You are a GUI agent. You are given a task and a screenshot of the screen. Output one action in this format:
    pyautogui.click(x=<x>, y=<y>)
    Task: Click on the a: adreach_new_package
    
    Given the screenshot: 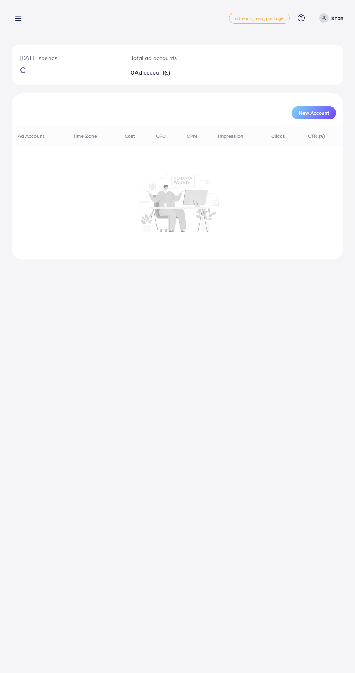 What is the action you would take?
    pyautogui.click(x=259, y=18)
    